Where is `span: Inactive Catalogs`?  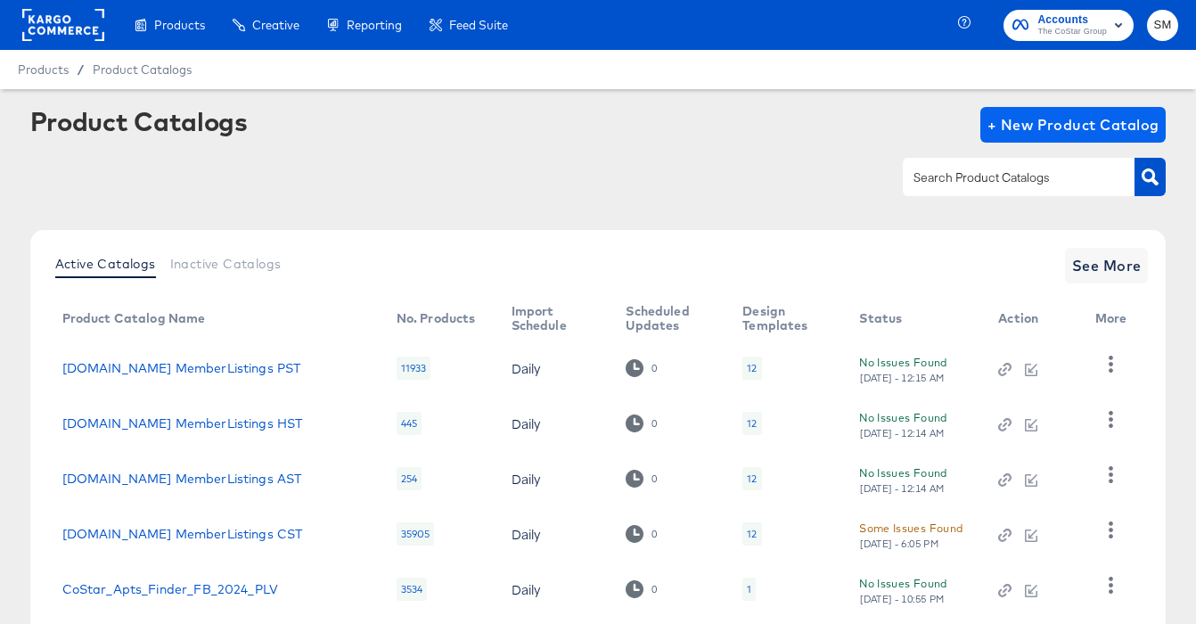
span: Inactive Catalogs is located at coordinates (225, 264).